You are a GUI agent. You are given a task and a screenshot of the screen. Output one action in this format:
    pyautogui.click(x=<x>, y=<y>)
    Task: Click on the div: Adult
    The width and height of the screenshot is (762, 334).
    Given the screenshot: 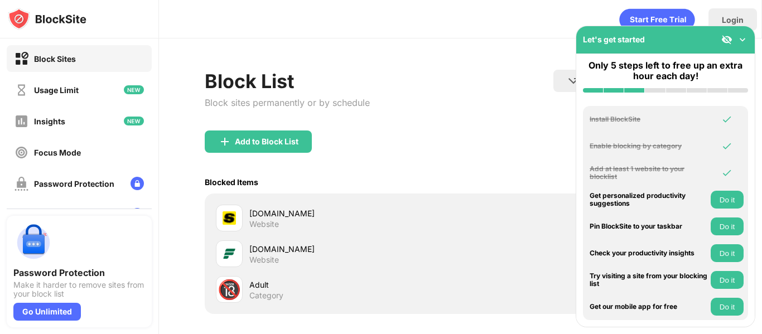 What is the action you would take?
    pyautogui.click(x=355, y=285)
    